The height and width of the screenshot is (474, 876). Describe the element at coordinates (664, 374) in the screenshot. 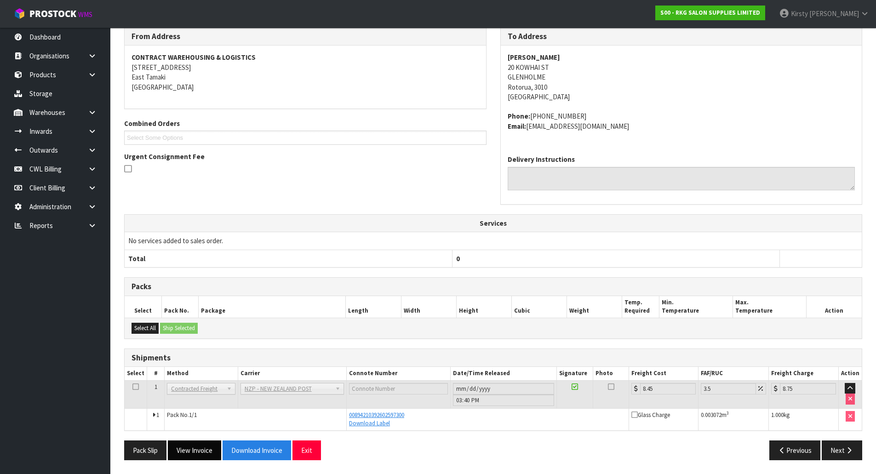

I see `th: Freight Cost` at that location.